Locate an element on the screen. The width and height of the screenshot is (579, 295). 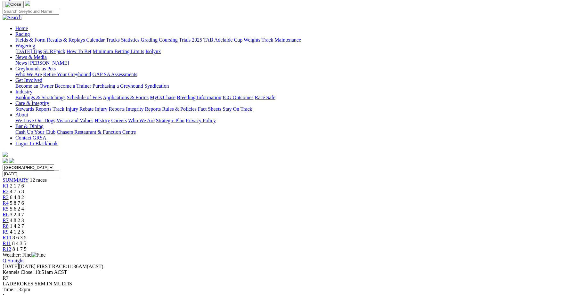
span: Weather: Fine is located at coordinates (24, 255).